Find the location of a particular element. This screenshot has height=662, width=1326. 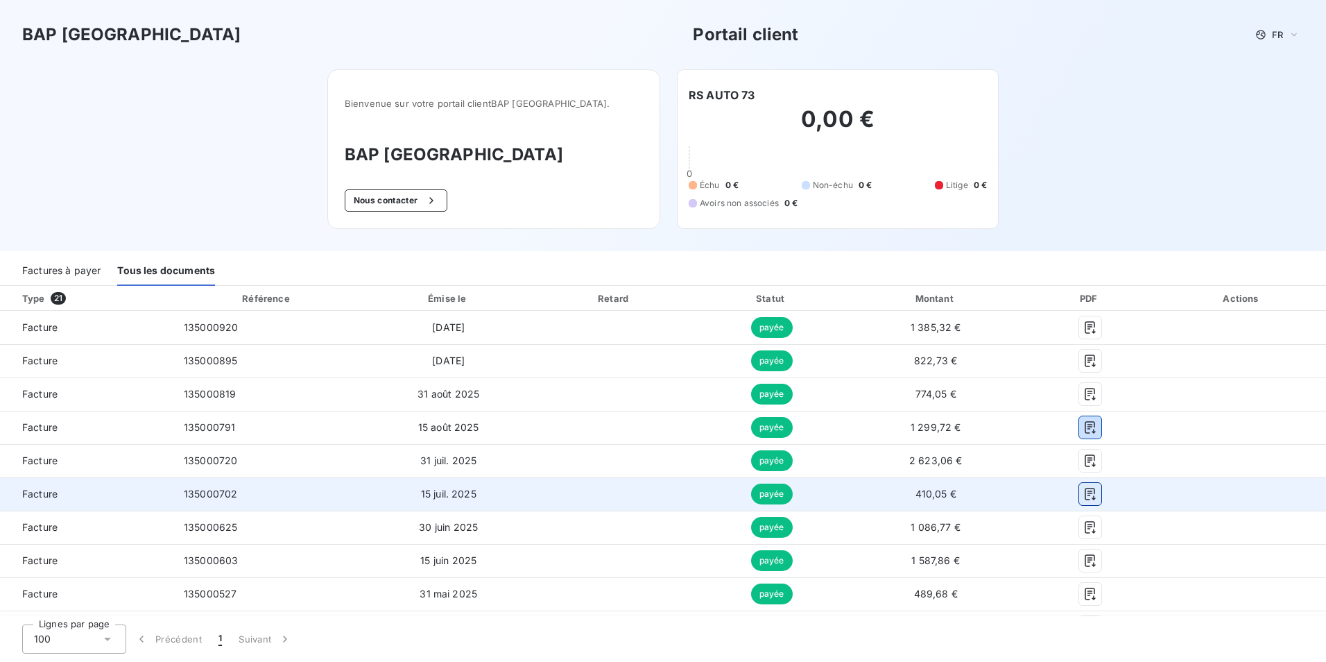

span: 15 août 2025 is located at coordinates (449, 427).